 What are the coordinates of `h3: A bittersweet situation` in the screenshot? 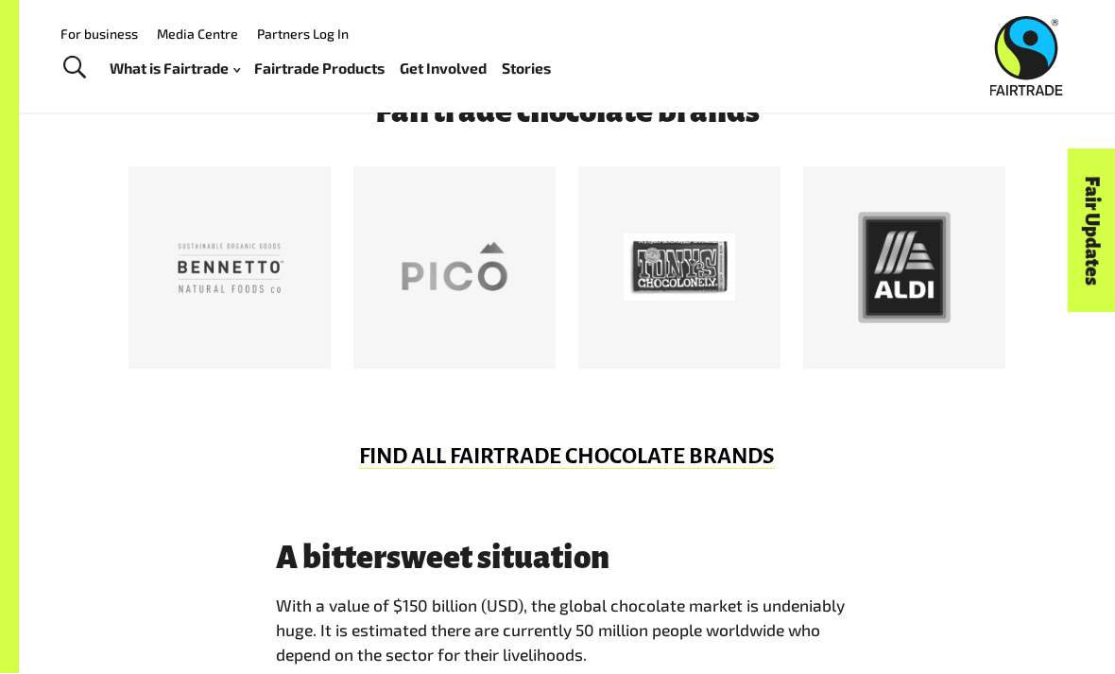 It's located at (567, 557).